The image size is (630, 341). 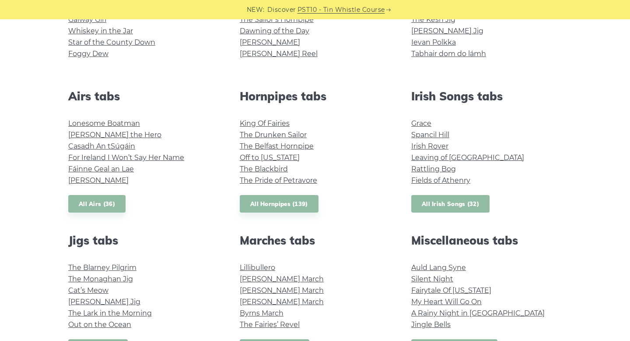 I want to click on a: Lillibullero, so click(x=257, y=267).